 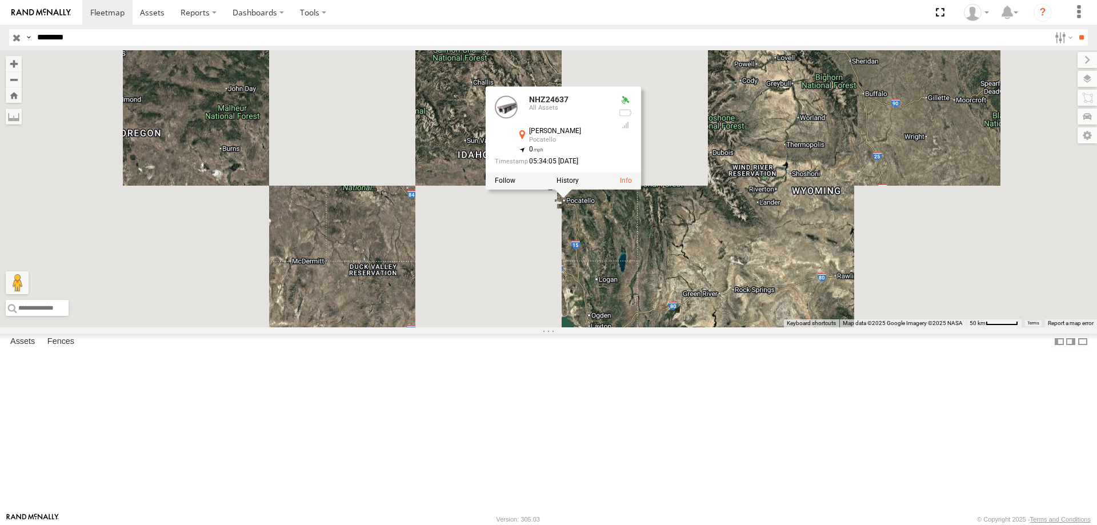 What do you see at coordinates (1083, 342) in the screenshot?
I see `label: Hide Summary Table` at bounding box center [1083, 342].